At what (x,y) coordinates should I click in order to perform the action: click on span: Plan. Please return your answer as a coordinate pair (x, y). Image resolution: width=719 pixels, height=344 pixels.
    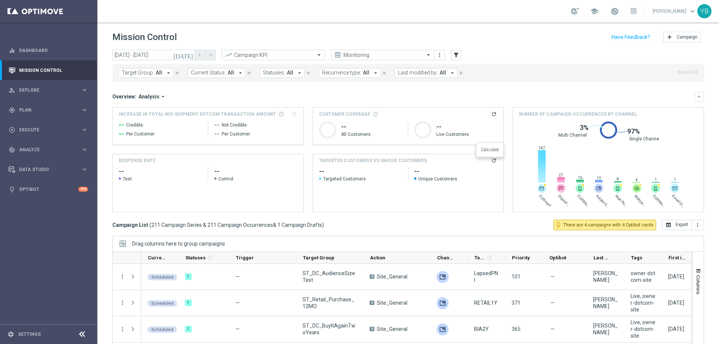
    Looking at the image, I should click on (50, 110).